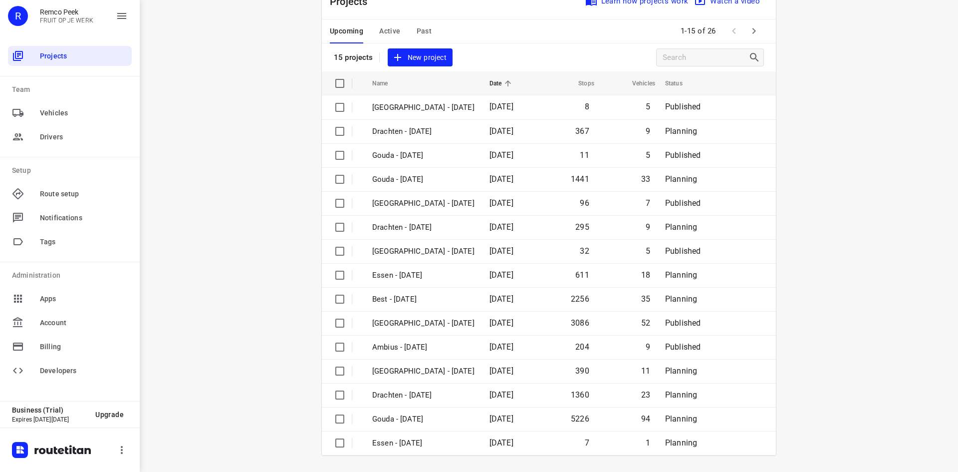 This screenshot has height=472, width=958. What do you see at coordinates (420, 57) in the screenshot?
I see `button: New project` at bounding box center [420, 57].